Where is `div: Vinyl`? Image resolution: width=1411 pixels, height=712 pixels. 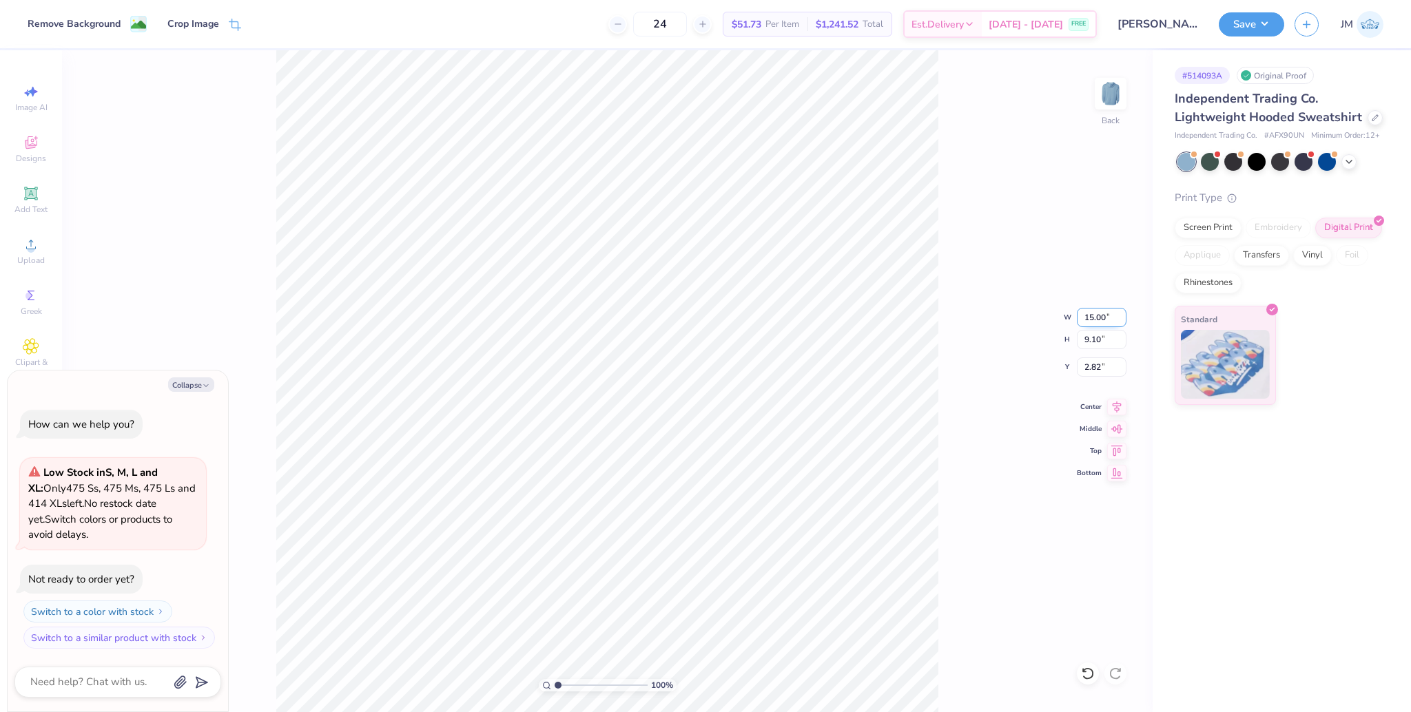 div: Vinyl is located at coordinates (1312, 256).